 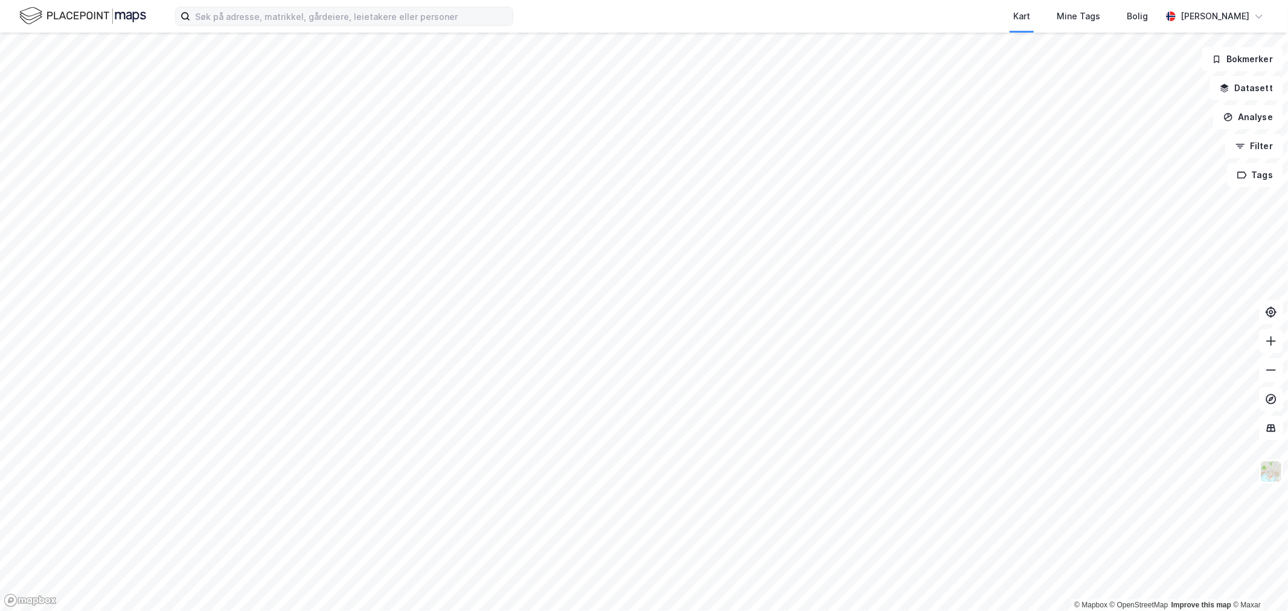 I want to click on button: Tags, so click(x=1255, y=175).